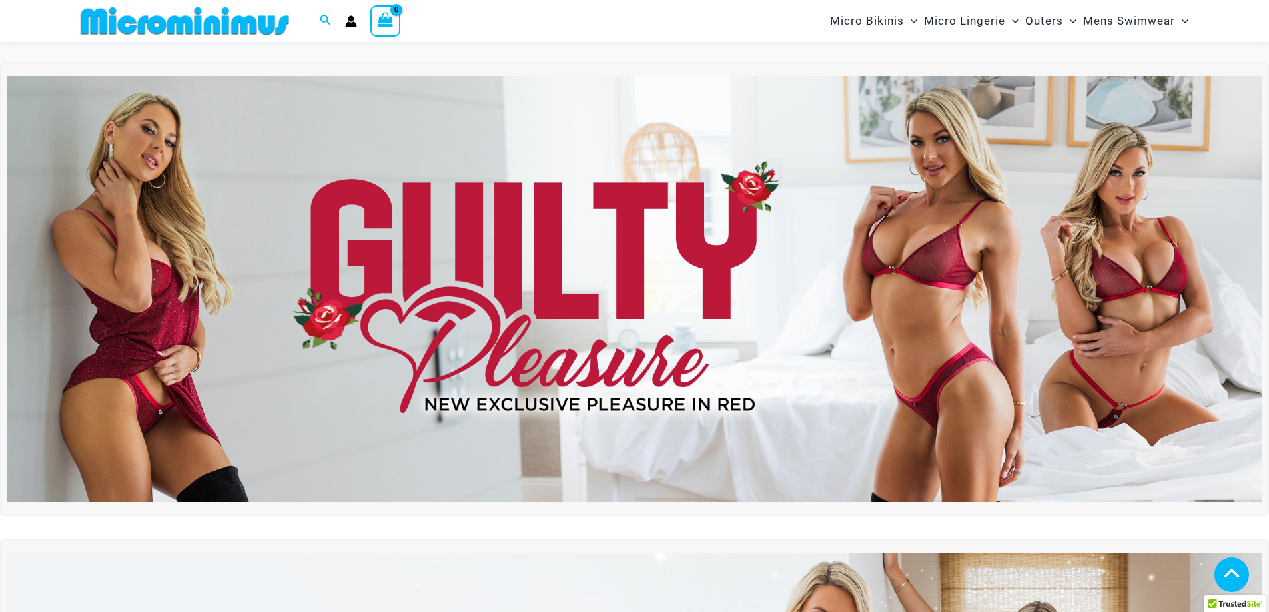 The width and height of the screenshot is (1269, 612). What do you see at coordinates (386, 21) in the screenshot?
I see `a: View Shopping Cart, empty` at bounding box center [386, 21].